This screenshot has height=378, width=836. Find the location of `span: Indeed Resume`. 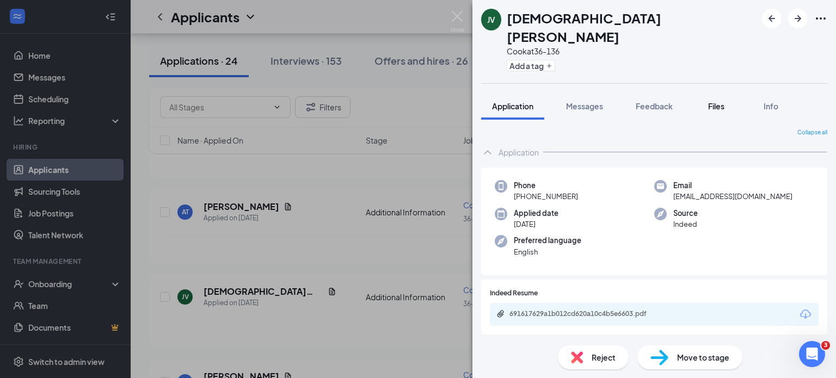

span: Indeed Resume is located at coordinates (514, 293).